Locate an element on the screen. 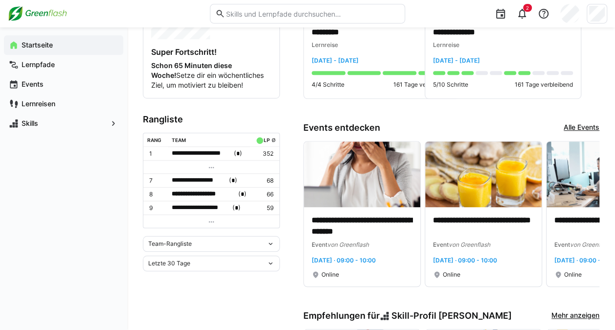 This screenshot has width=615, height=330. a: ø is located at coordinates (273, 139).